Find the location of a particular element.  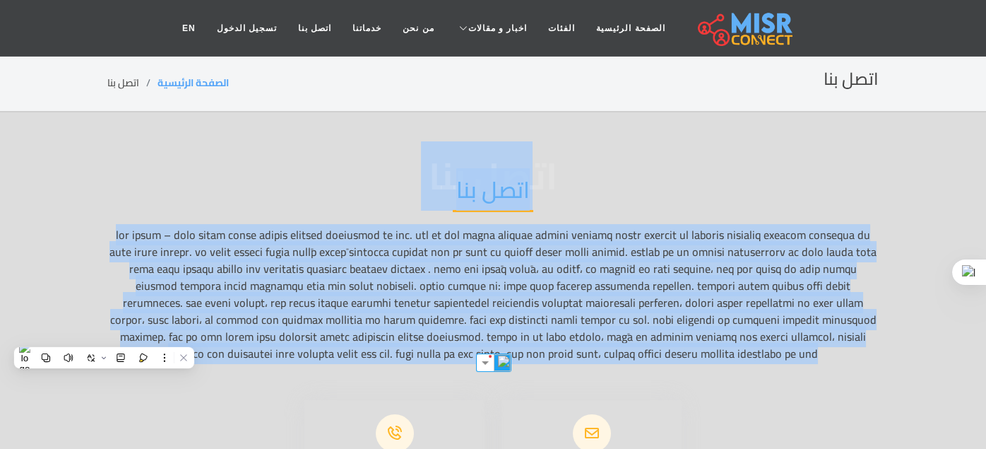

a: اخبار و مقالات is located at coordinates (492, 28).